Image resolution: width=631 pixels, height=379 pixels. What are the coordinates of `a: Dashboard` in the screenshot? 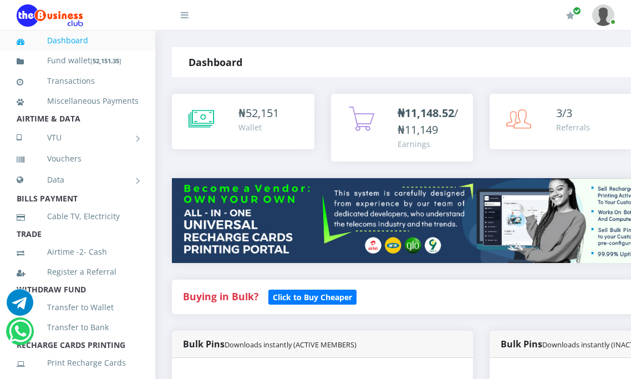 It's located at (78, 41).